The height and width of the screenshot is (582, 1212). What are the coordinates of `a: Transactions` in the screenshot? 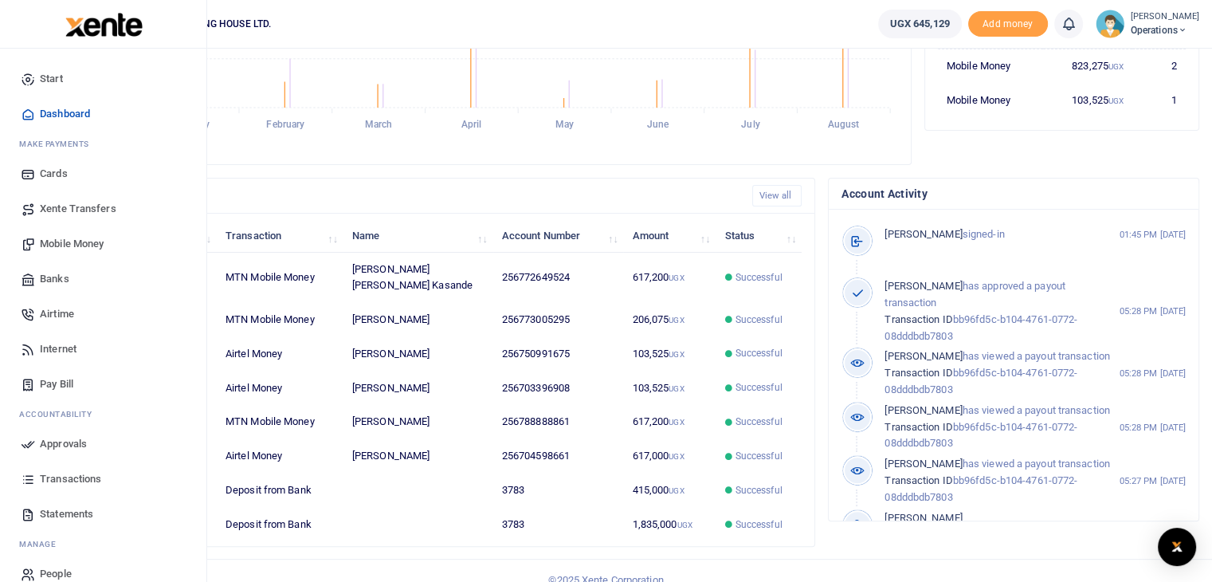 It's located at (103, 479).